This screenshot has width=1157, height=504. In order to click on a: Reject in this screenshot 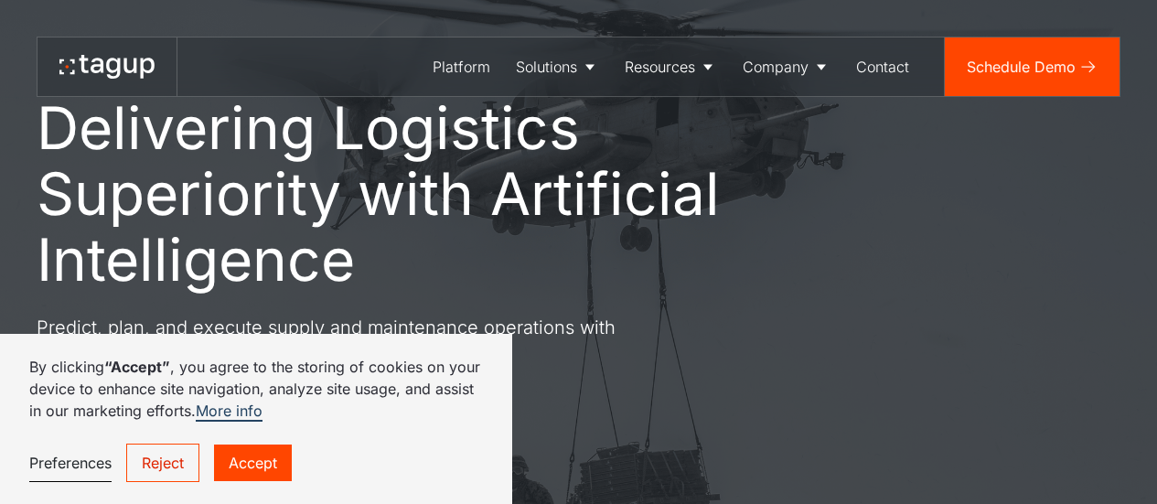, I will do `click(163, 463)`.